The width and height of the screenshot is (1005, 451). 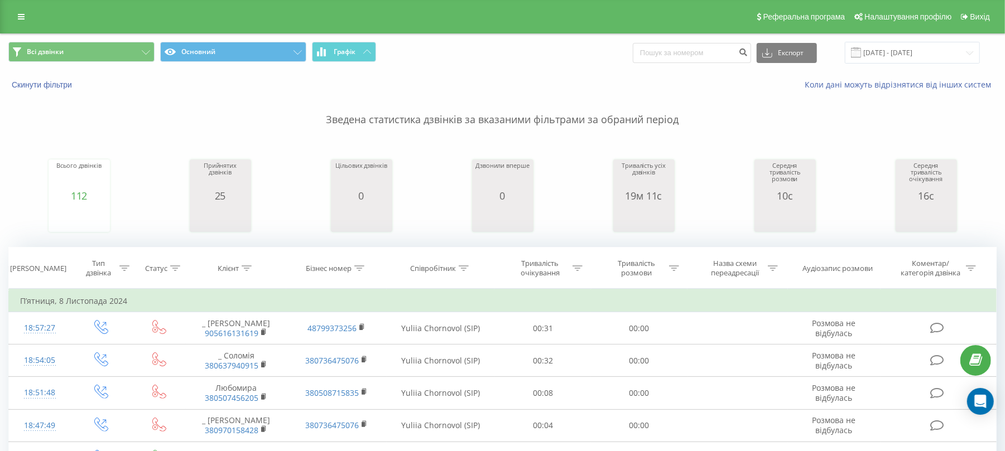 I want to click on input: Пошук за номером, so click(x=692, y=53).